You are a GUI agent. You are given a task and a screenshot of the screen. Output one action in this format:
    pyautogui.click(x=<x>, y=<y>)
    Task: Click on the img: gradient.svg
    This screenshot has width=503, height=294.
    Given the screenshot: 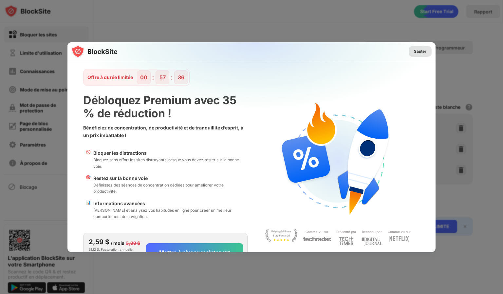 What is the action you would take?
    pyautogui.click(x=255, y=107)
    